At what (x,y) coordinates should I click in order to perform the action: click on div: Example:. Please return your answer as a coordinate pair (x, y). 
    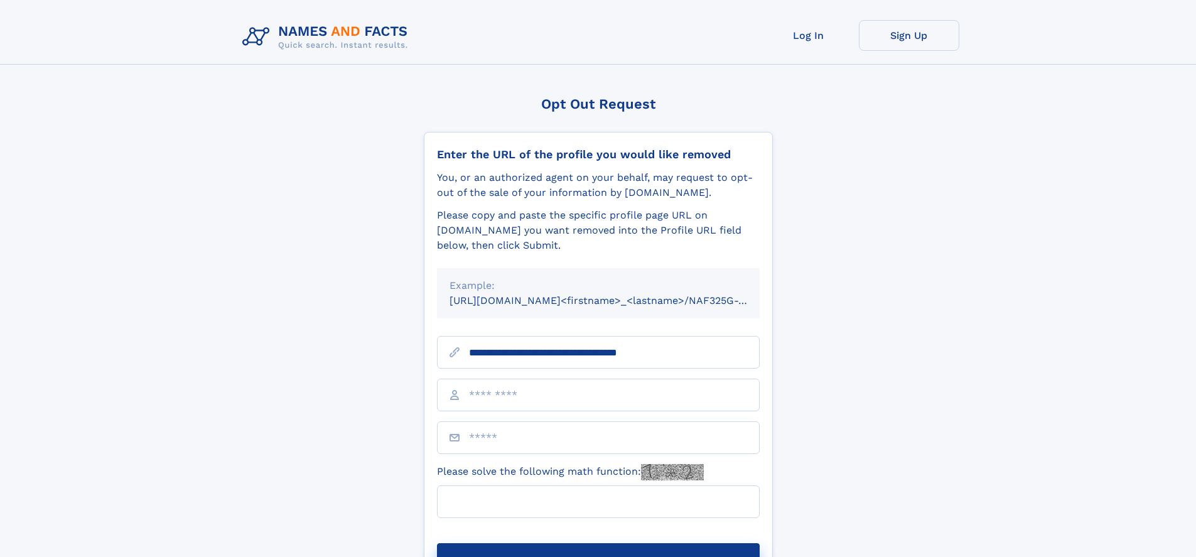
    Looking at the image, I should click on (598, 286).